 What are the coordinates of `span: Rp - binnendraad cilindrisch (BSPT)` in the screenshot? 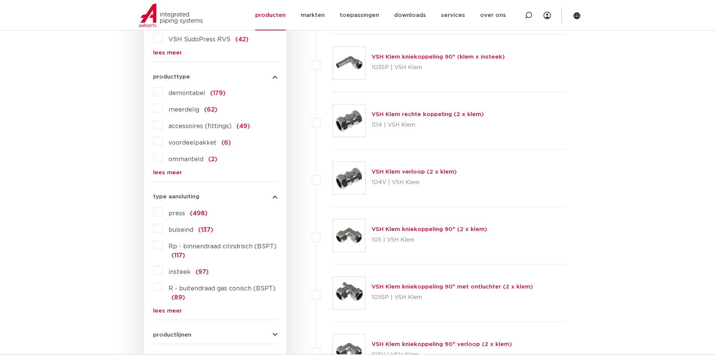 It's located at (223, 246).